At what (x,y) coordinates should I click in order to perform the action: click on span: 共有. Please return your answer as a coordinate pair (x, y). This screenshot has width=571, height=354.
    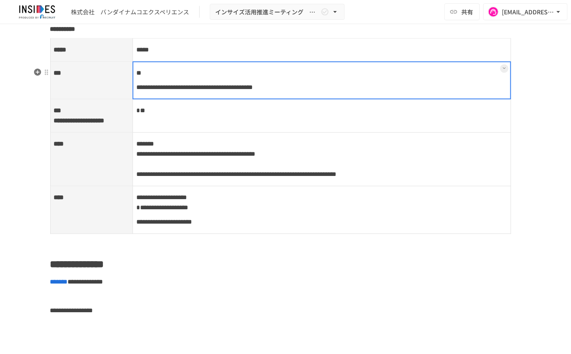
    Looking at the image, I should click on (468, 12).